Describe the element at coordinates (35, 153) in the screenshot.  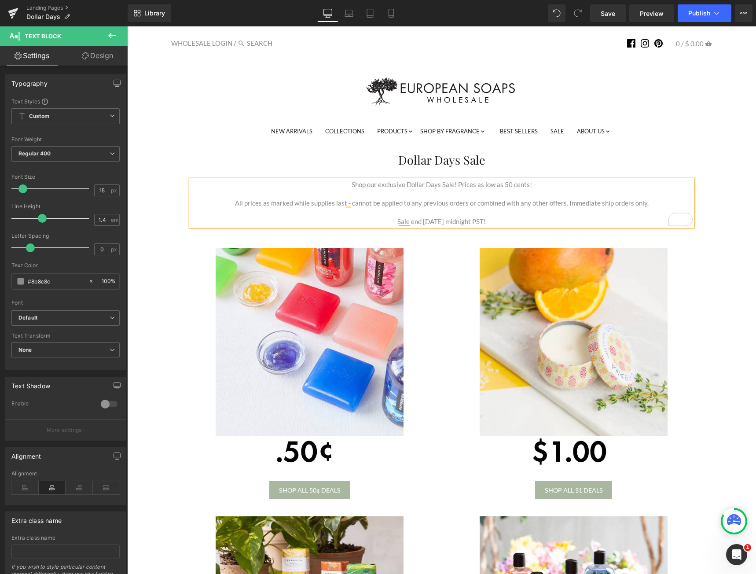
I see `b: Regular 400` at that location.